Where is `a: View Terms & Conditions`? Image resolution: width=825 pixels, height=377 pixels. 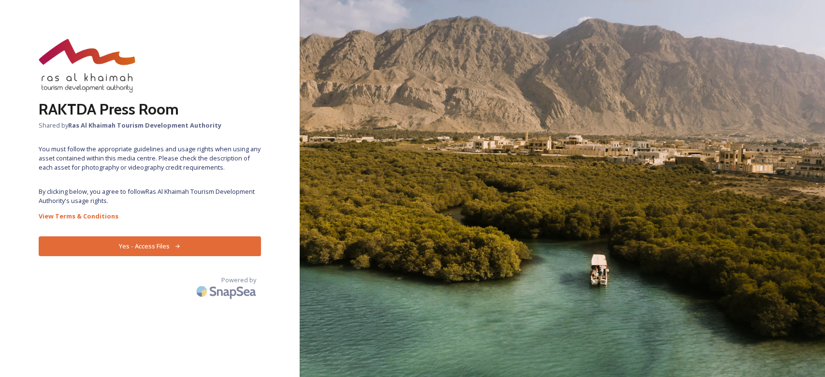
a: View Terms & Conditions is located at coordinates (150, 216).